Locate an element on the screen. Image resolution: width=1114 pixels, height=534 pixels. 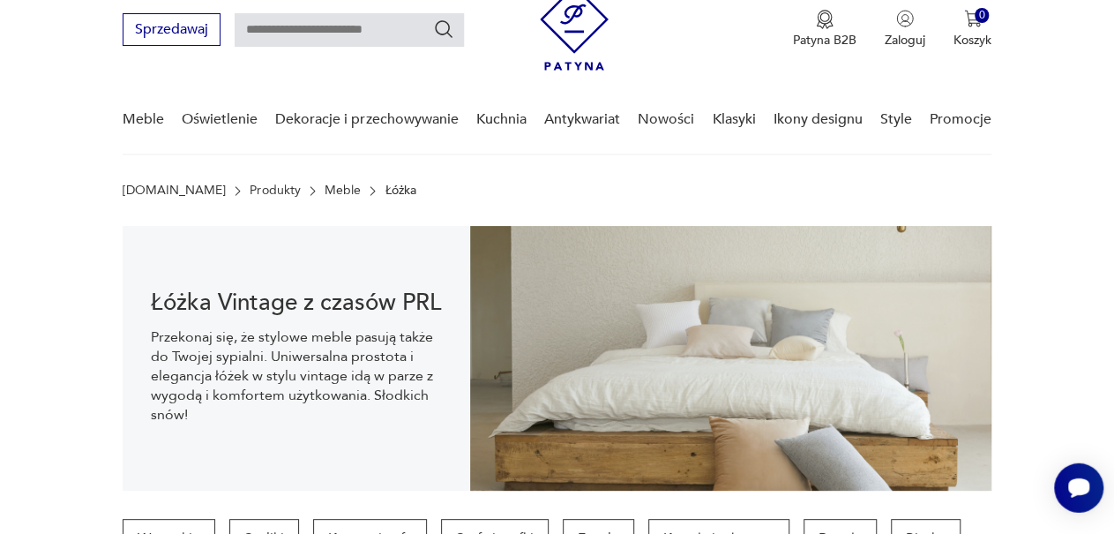
button: Zaloguj is located at coordinates (905, 29).